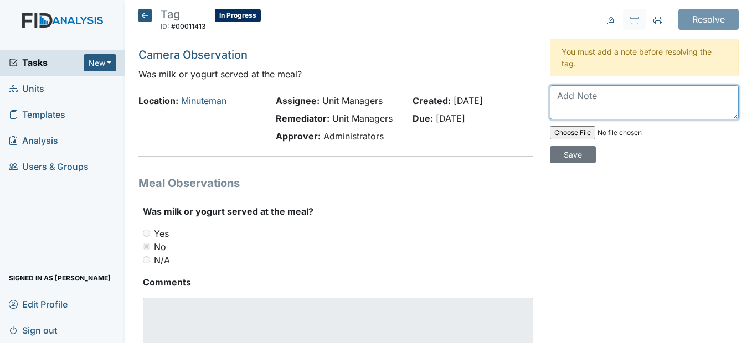 The height and width of the screenshot is (343, 752). Describe the element at coordinates (204, 101) in the screenshot. I see `a: Minuteman` at that location.